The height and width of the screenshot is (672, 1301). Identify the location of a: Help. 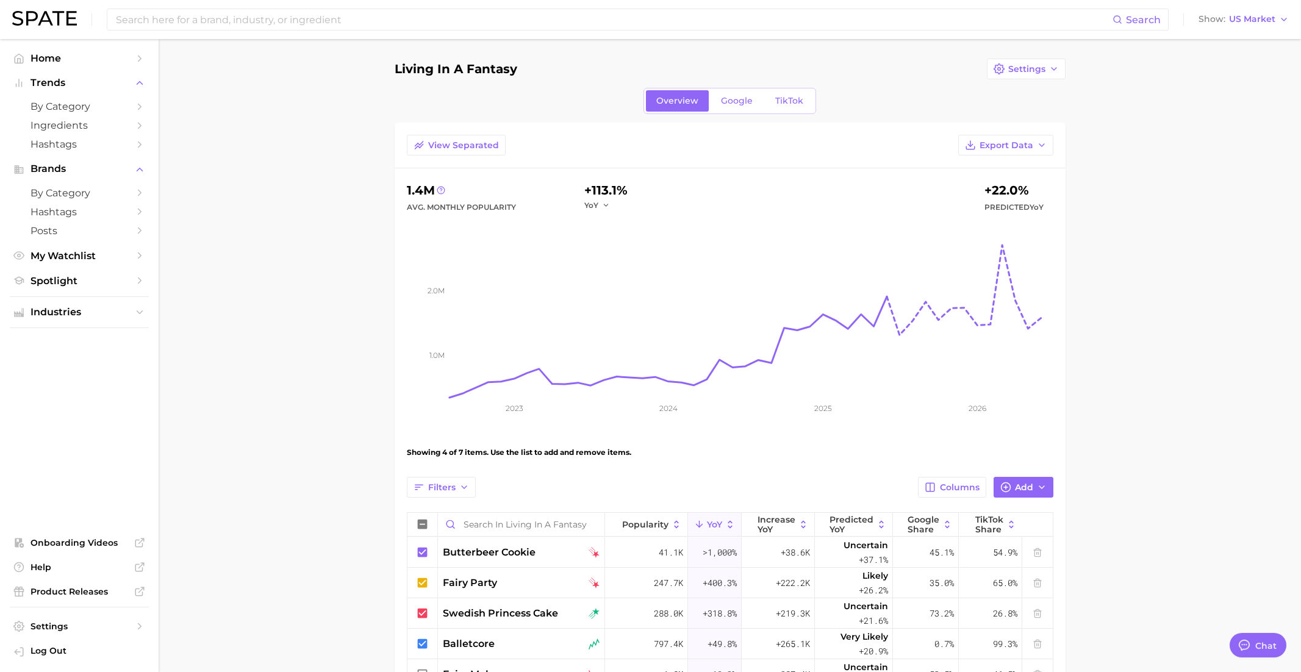
(79, 567).